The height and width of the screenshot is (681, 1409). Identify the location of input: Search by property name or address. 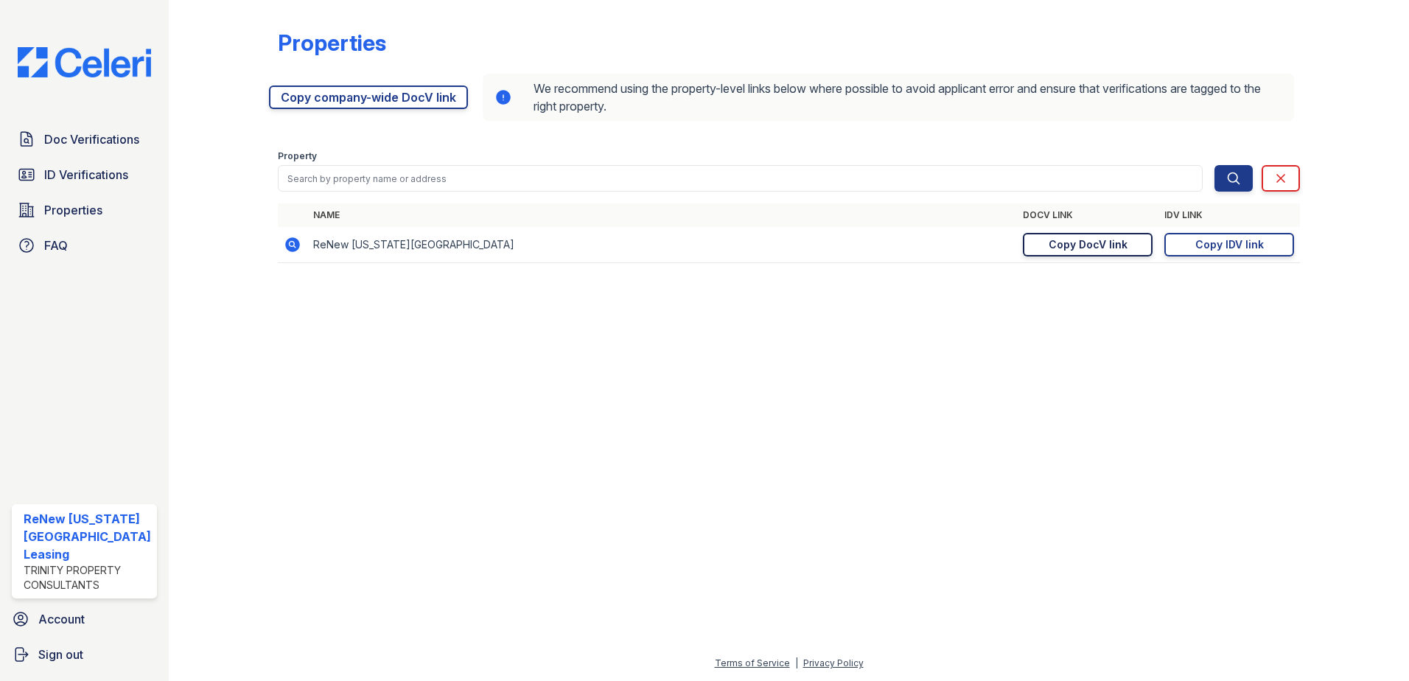
(740, 178).